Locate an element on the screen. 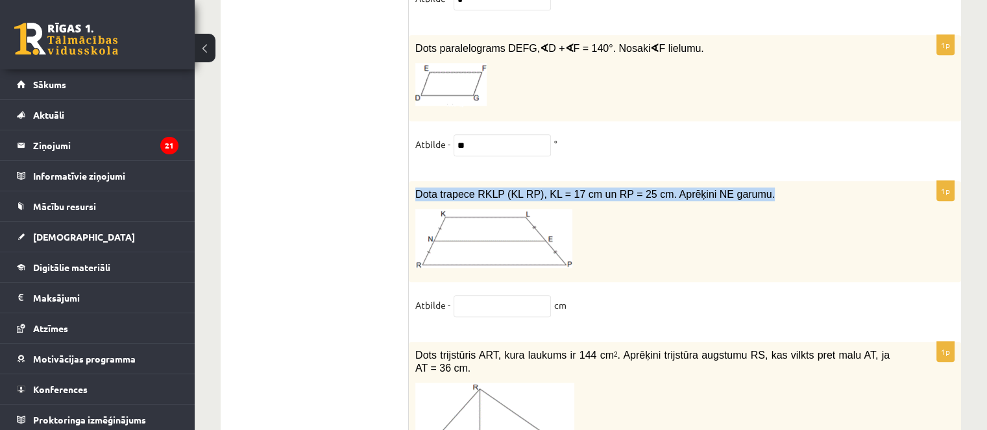 This screenshot has width=987, height=430. img: Attēls, kurā ir rinda, diagramma Mākslīgā intelekta ģenerēts saturs var būt nepareizs. is located at coordinates (494, 238).